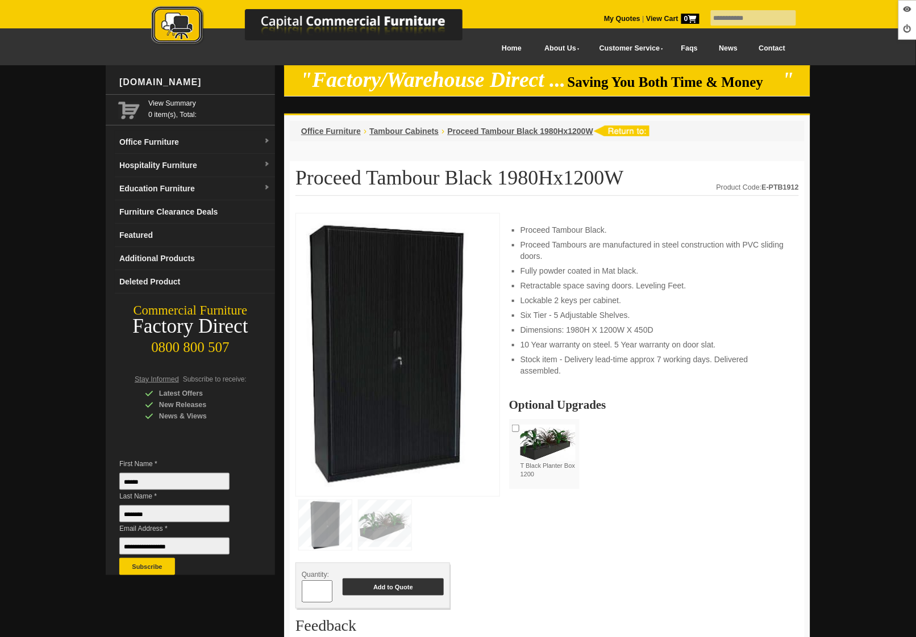 The image size is (916, 637). Describe the element at coordinates (654, 345) in the screenshot. I see `li: 10 Year warranty on steel. 5 Year warranty on door slat.` at that location.